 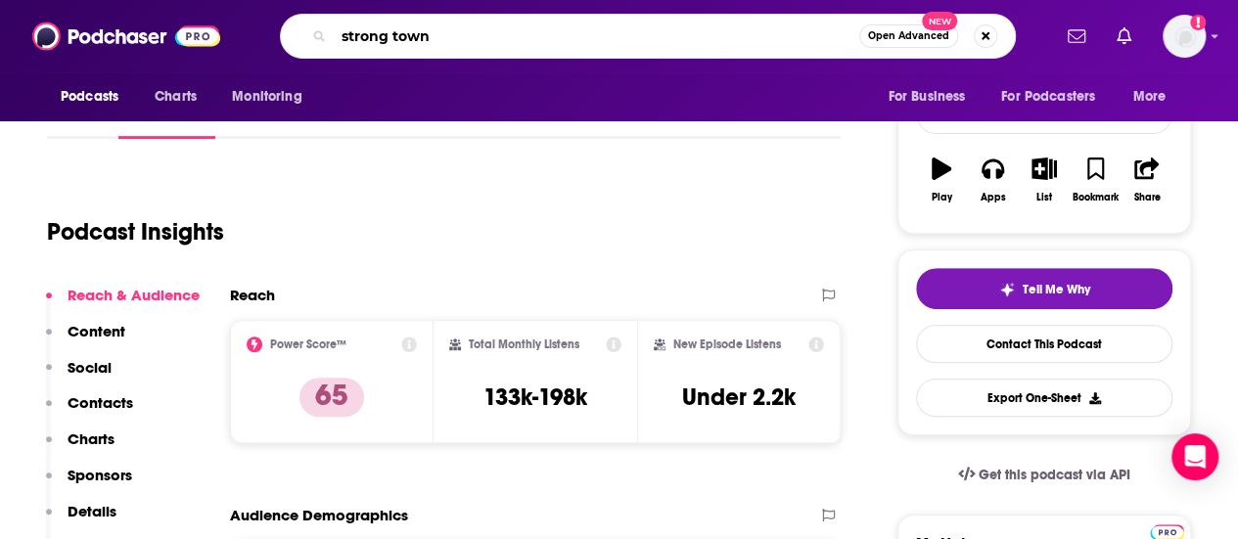 I want to click on span: Logged in as mdekoning, so click(x=1184, y=36).